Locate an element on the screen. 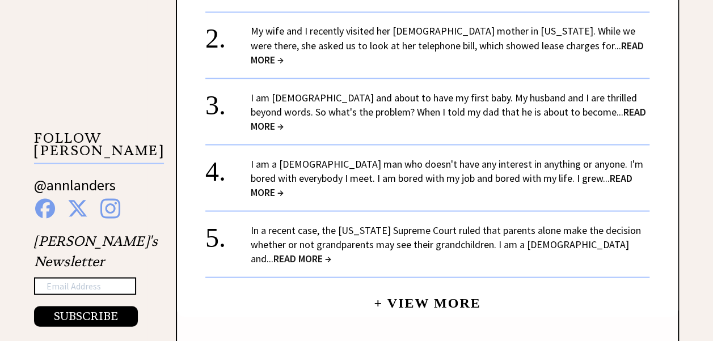 The width and height of the screenshot is (713, 341). input: Email Address is located at coordinates (85, 286).